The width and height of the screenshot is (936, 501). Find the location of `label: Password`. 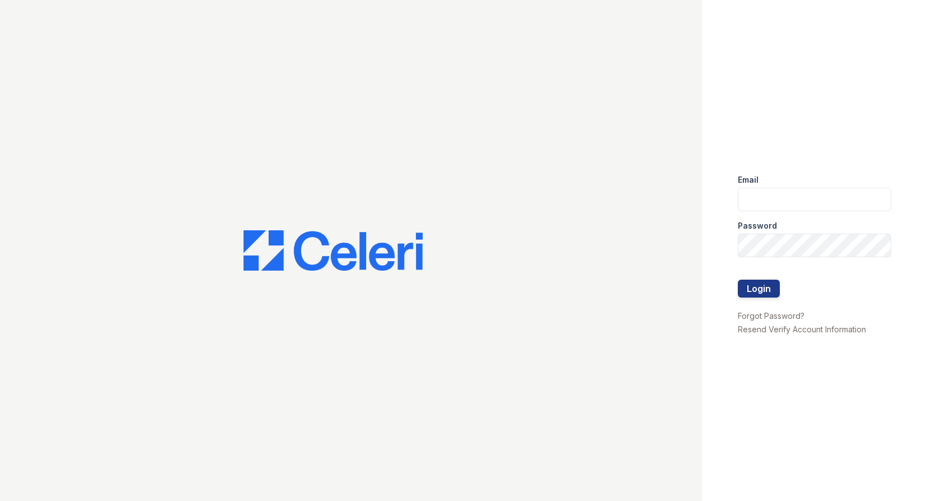

label: Password is located at coordinates (758, 226).